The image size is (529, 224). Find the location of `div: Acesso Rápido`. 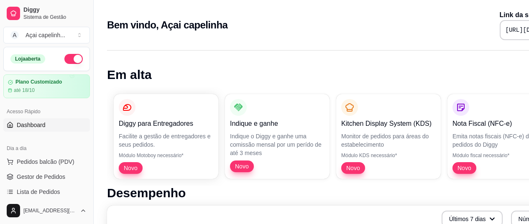

div: Acesso Rápido is located at coordinates (46, 112).